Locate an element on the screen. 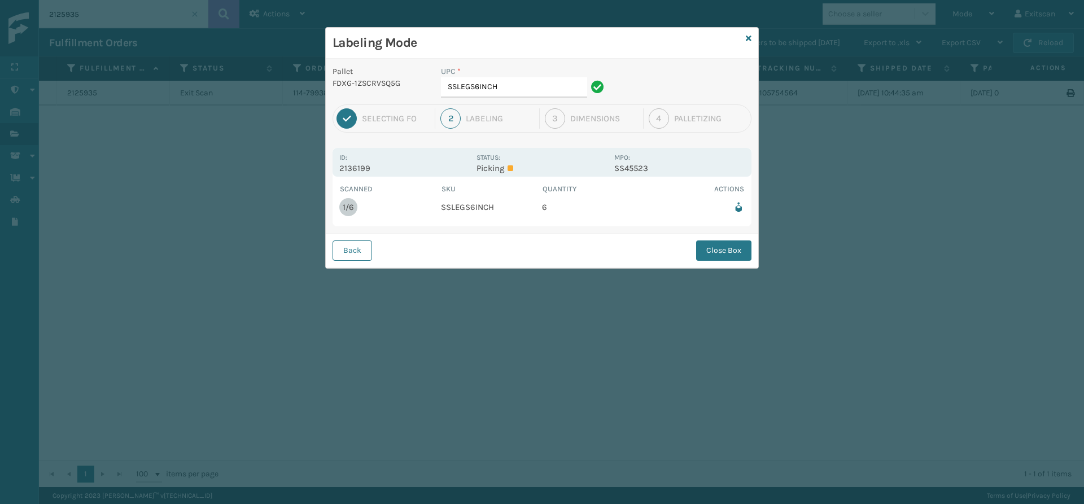 The width and height of the screenshot is (1084, 504). div: Dimensions is located at coordinates (604, 119).